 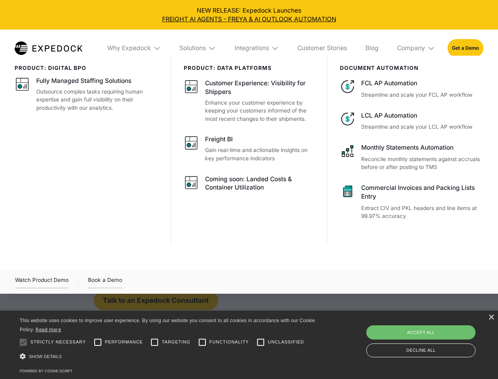 I want to click on div: document automation, so click(x=412, y=68).